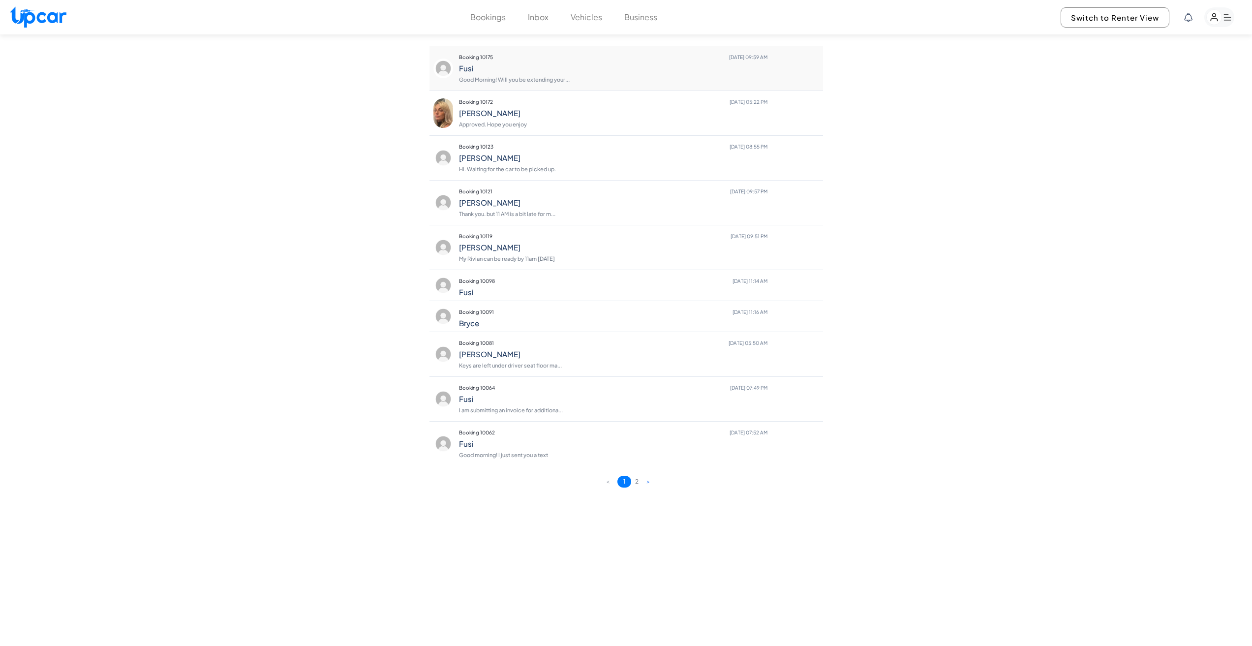 Image resolution: width=1252 pixels, height=646 pixels. I want to click on img: Upcar Logo, so click(38, 17).